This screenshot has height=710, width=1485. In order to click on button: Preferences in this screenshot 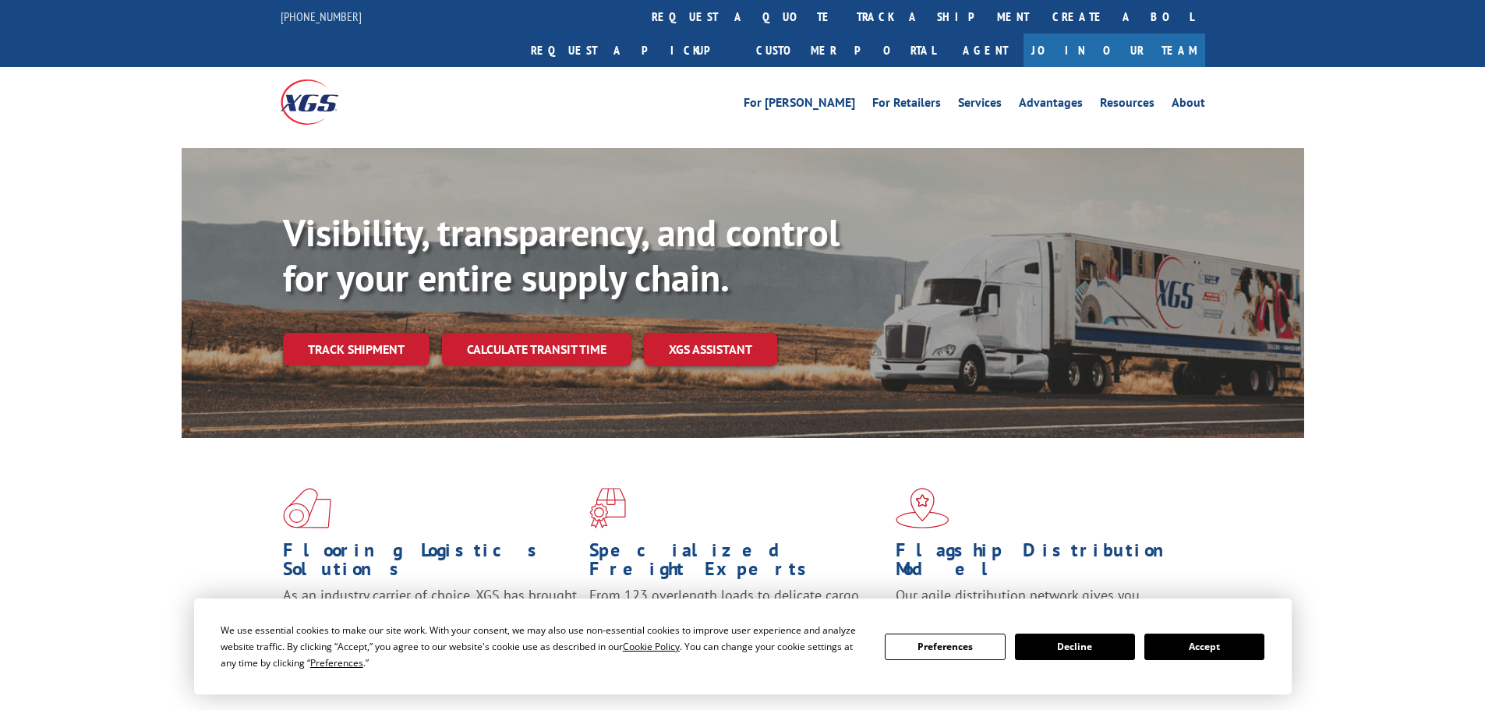, I will do `click(945, 647)`.